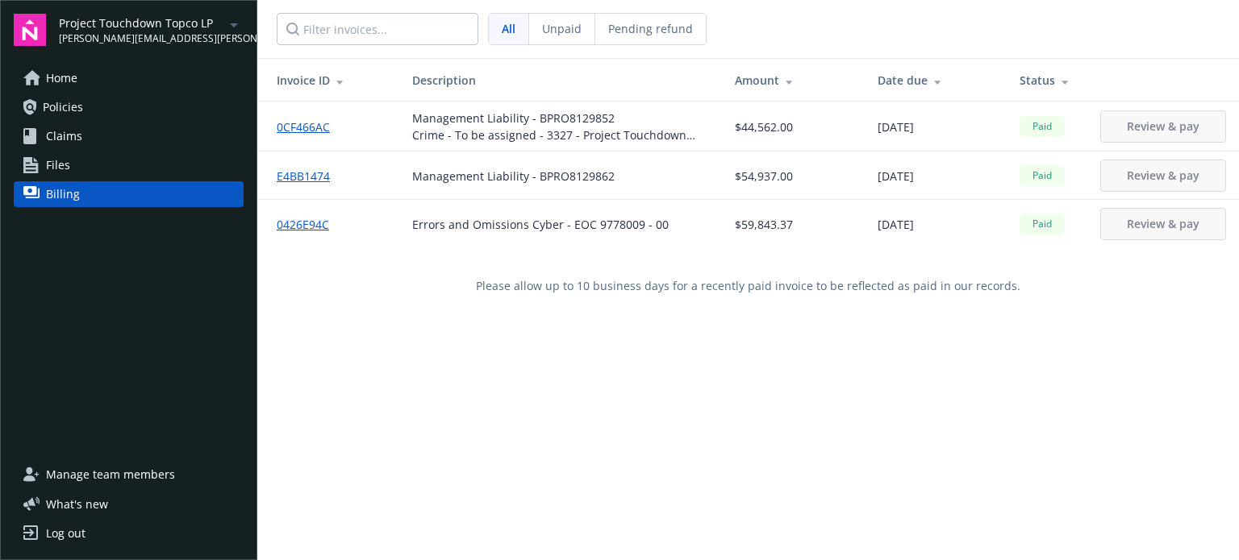  What do you see at coordinates (58, 165) in the screenshot?
I see `span: Files` at bounding box center [58, 165].